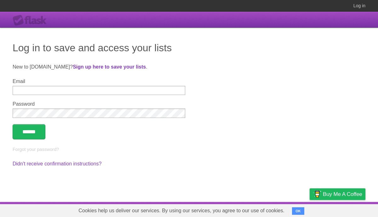  Describe the element at coordinates (287, 210) in the screenshot. I see `a: Terms` at that location.